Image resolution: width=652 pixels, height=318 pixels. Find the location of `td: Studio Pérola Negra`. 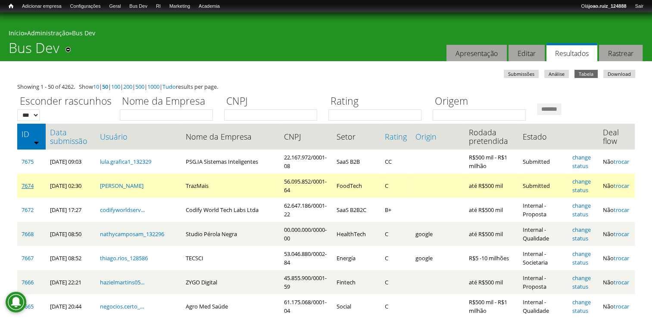

td: Studio Pérola Negra is located at coordinates (231, 234).